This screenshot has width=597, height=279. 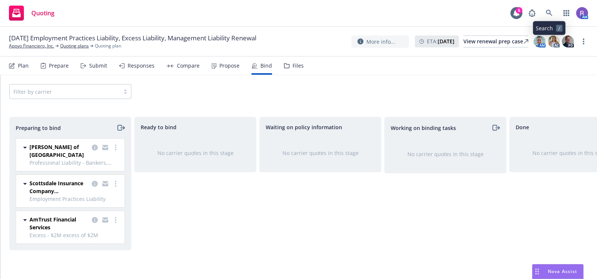 What do you see at coordinates (266, 66) in the screenshot?
I see `div: Bind` at bounding box center [266, 66].